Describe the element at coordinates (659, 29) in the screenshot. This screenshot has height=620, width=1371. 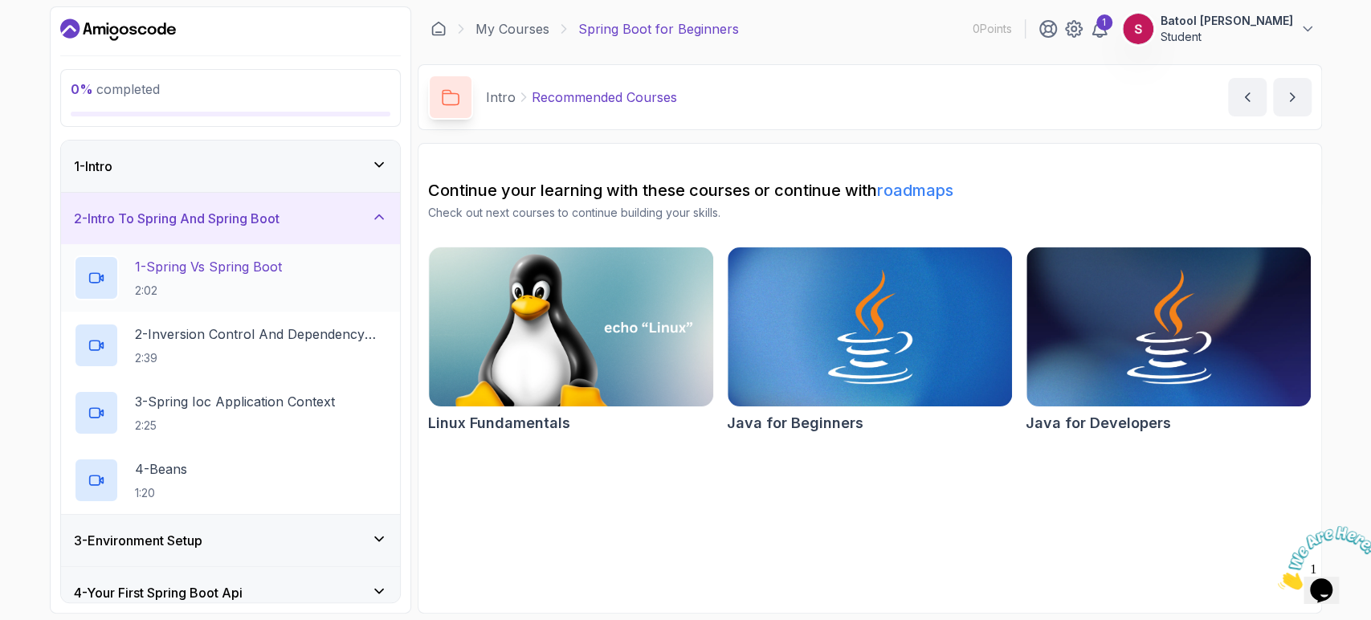
I see `p: Spring Boot for Beginners` at that location.